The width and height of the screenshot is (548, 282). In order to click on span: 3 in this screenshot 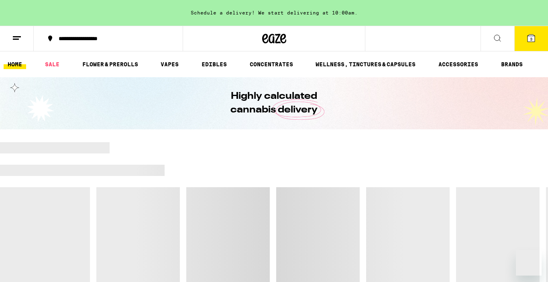, I will do `click(531, 39)`.